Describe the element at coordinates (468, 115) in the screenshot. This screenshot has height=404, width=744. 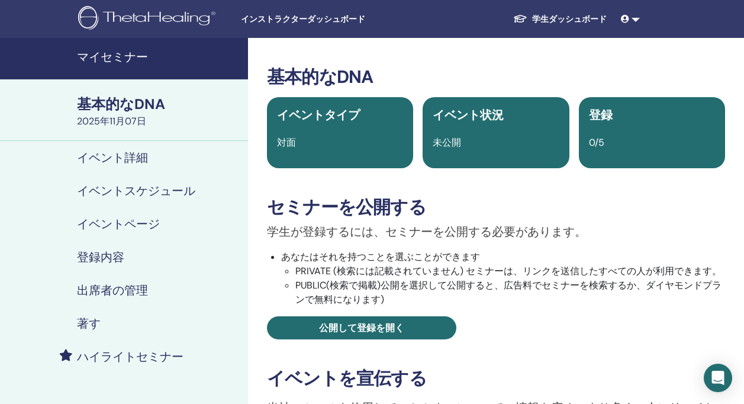
I see `span: イベント状況` at that location.